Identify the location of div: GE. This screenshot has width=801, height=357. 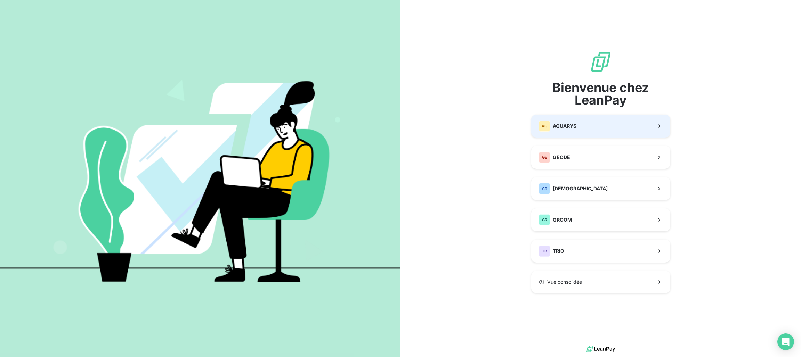
(545, 158).